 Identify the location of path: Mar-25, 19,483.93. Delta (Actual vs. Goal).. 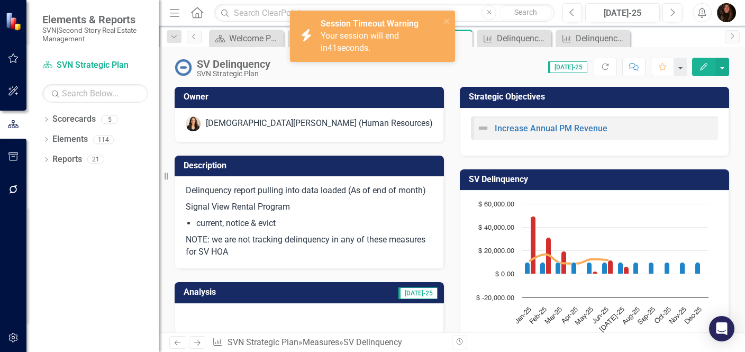
(564, 262).